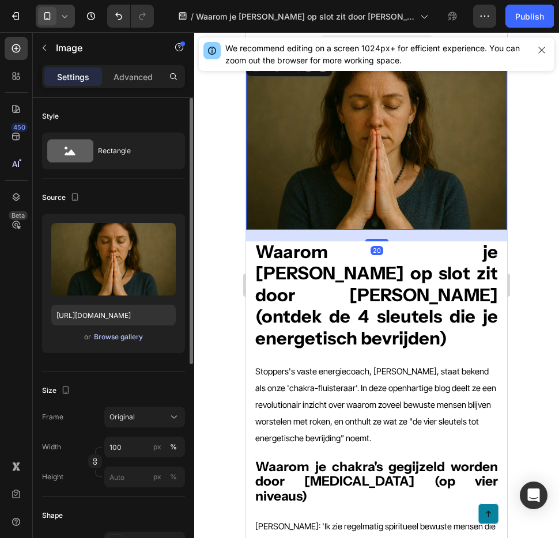  I want to click on img: preview-image, so click(114, 259).